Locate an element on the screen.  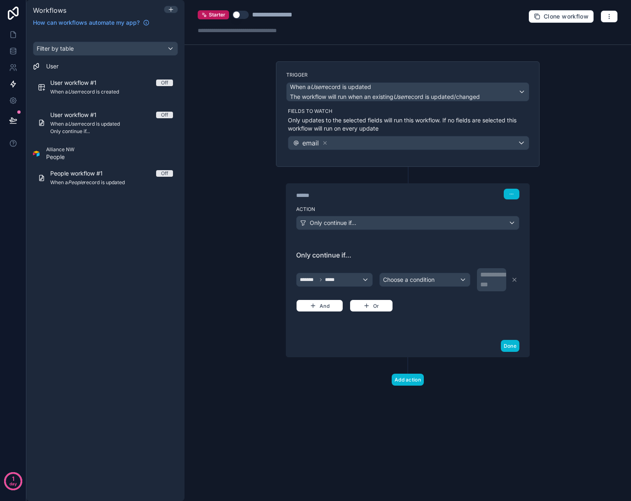
span: Choose a condition is located at coordinates (409, 279).